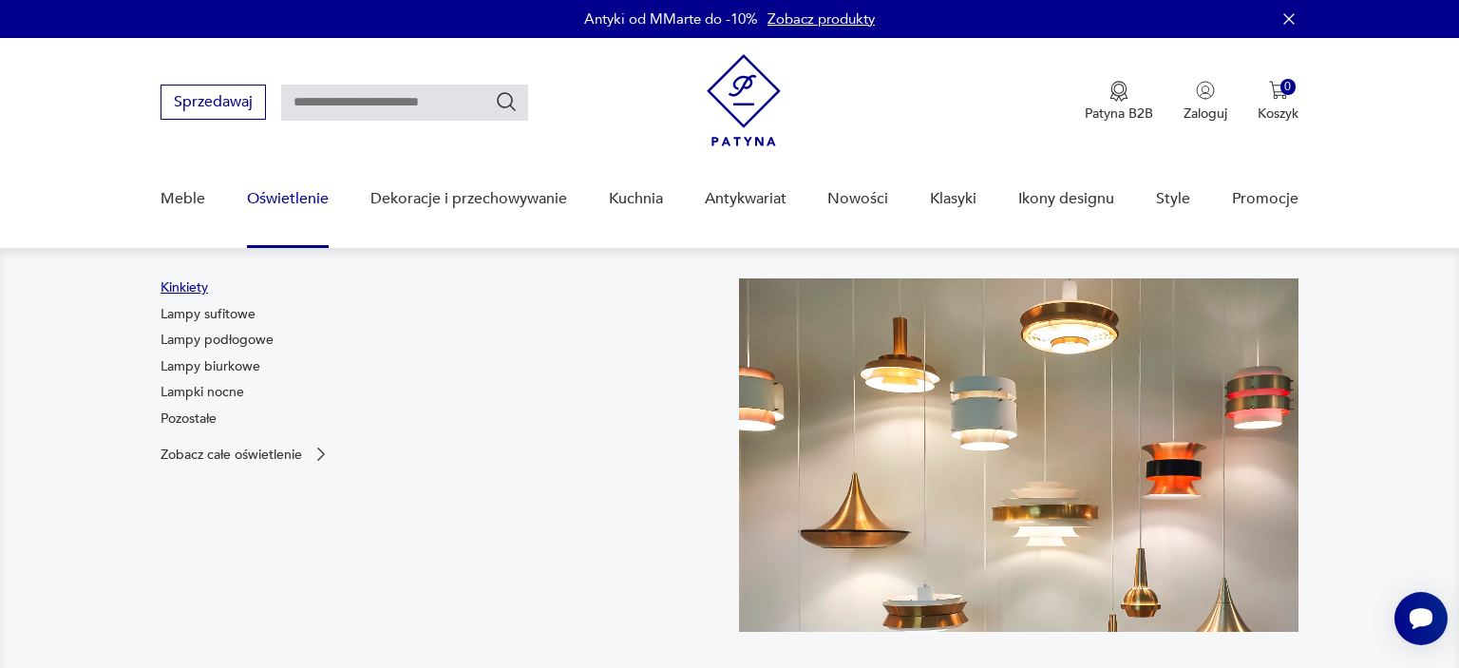 The width and height of the screenshot is (1459, 668). I want to click on a: Kuchnia, so click(635, 198).